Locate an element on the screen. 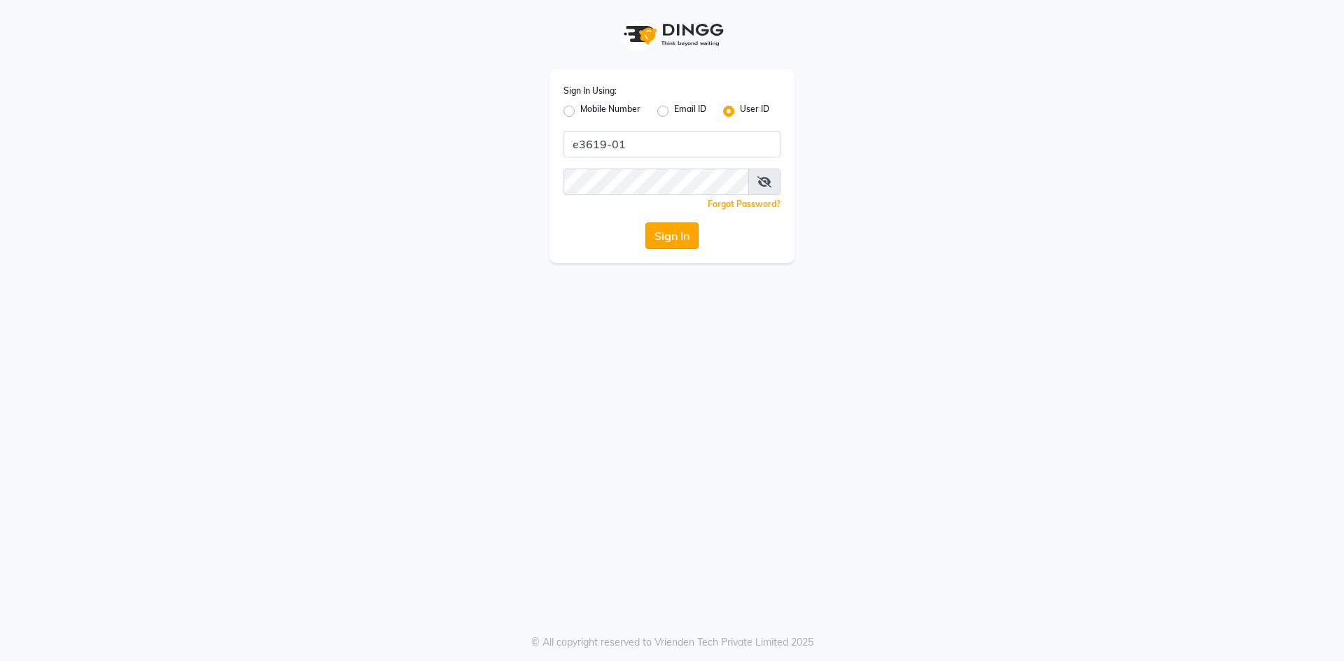  label: Email ID is located at coordinates (690, 111).